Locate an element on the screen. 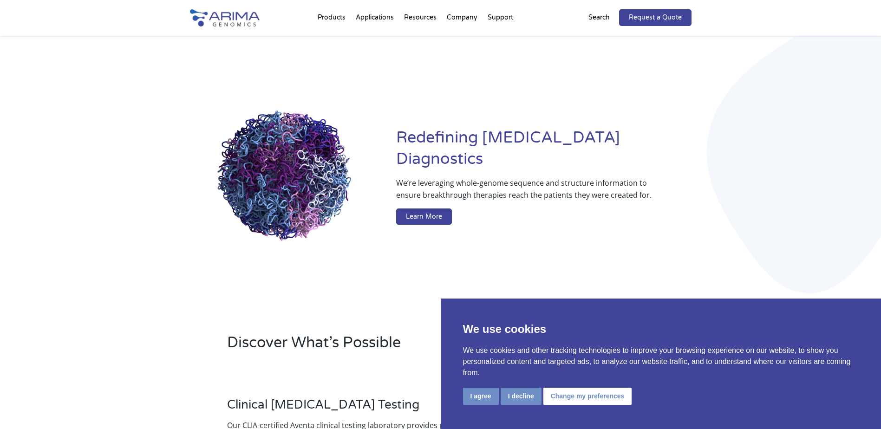  button: I agree is located at coordinates (481, 396).